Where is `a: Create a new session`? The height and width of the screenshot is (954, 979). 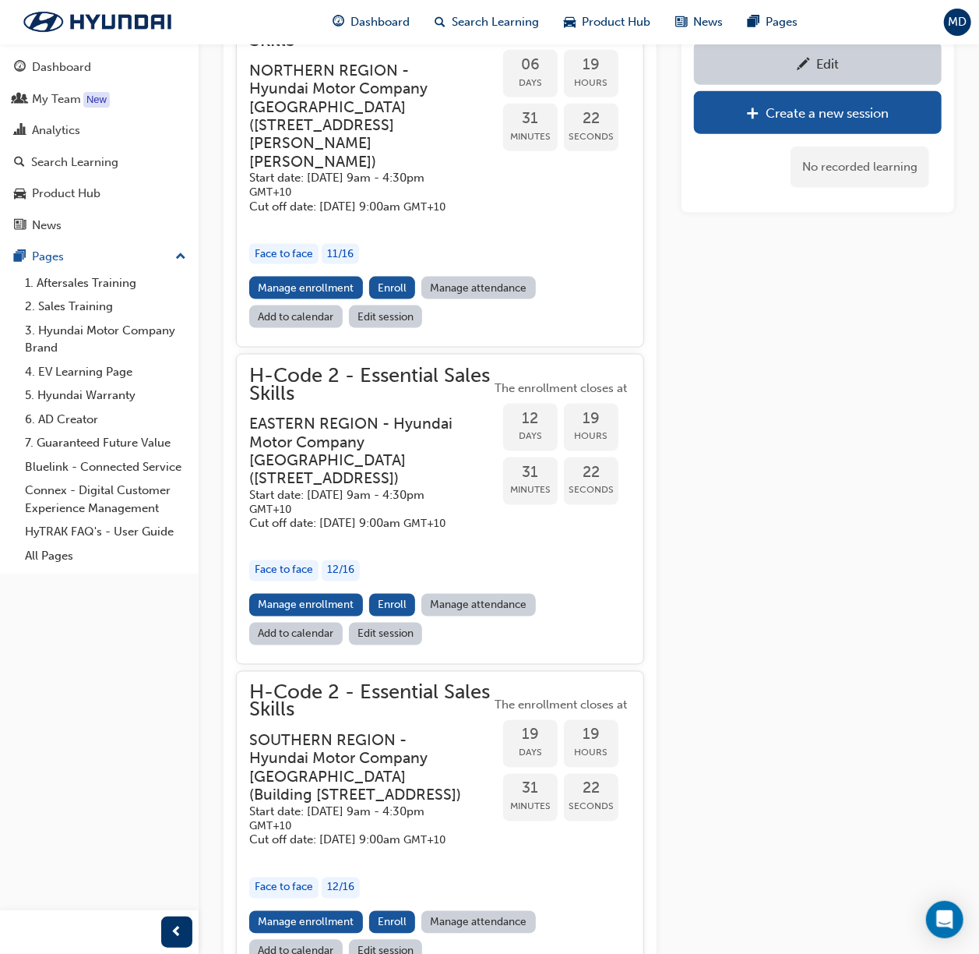
a: Create a new session is located at coordinates (818, 112).